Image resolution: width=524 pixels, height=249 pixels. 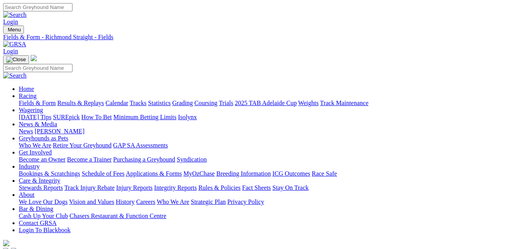 I want to click on a: Vision and Values, so click(x=91, y=202).